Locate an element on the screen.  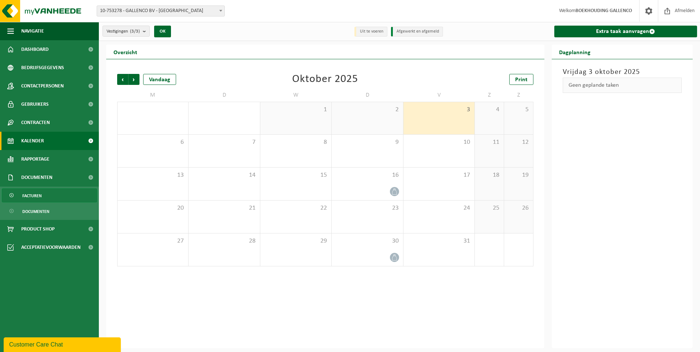
span: 12 is located at coordinates (518, 142).